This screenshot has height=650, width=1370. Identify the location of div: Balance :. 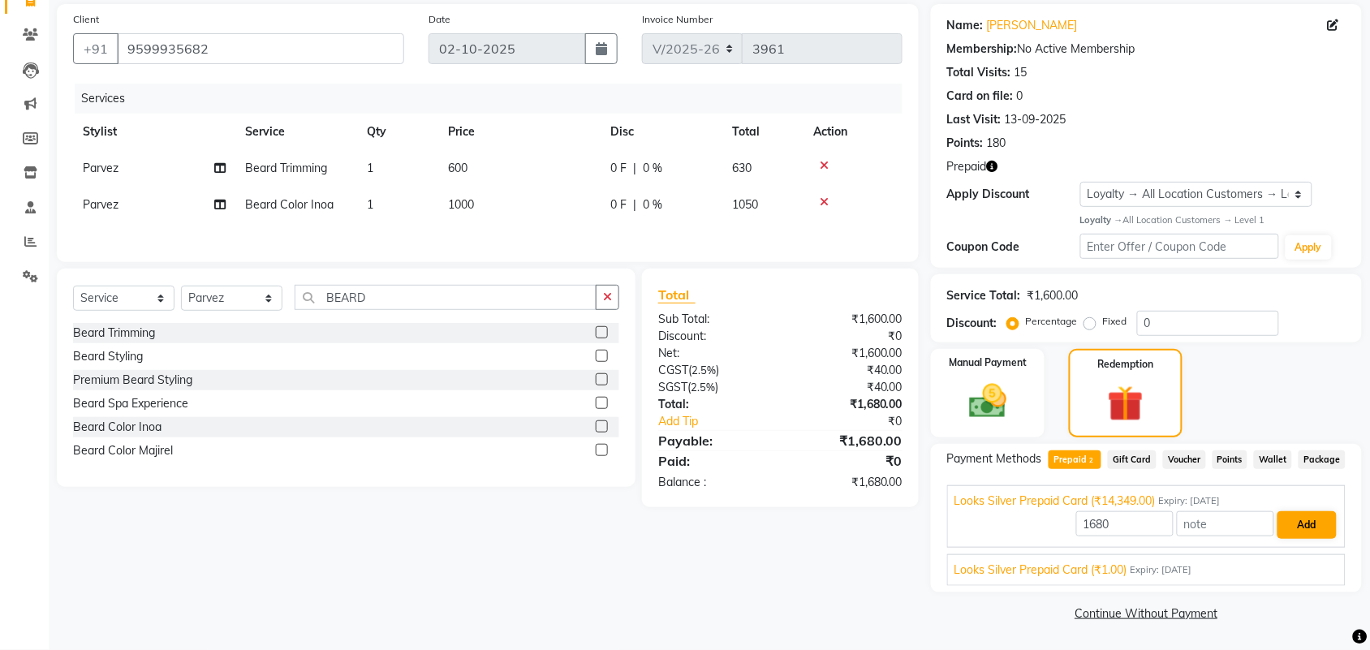
(713, 482).